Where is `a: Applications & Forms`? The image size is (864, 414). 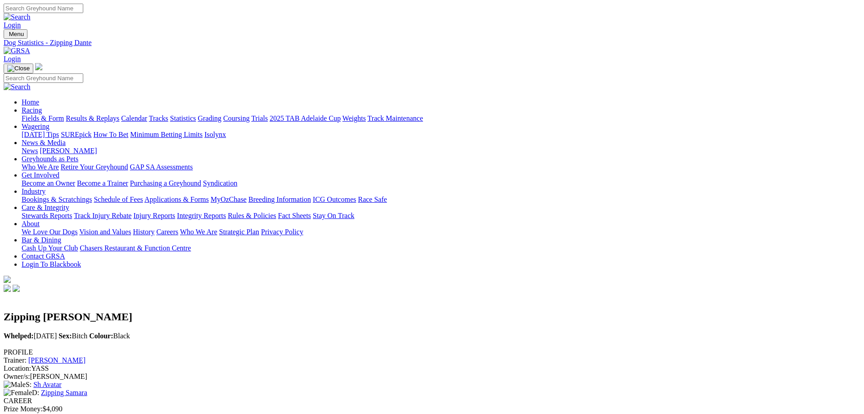
a: Applications & Forms is located at coordinates (176, 199).